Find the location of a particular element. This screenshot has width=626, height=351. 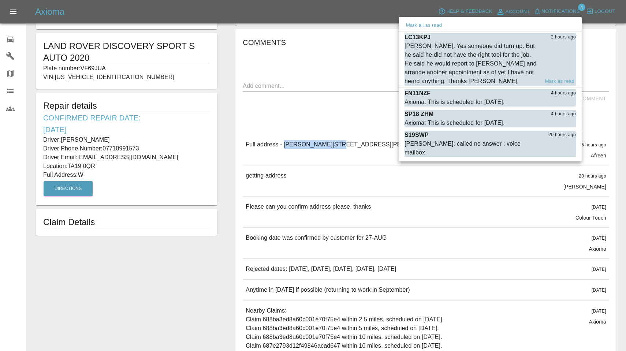

button: Mark as read is located at coordinates (560, 81).